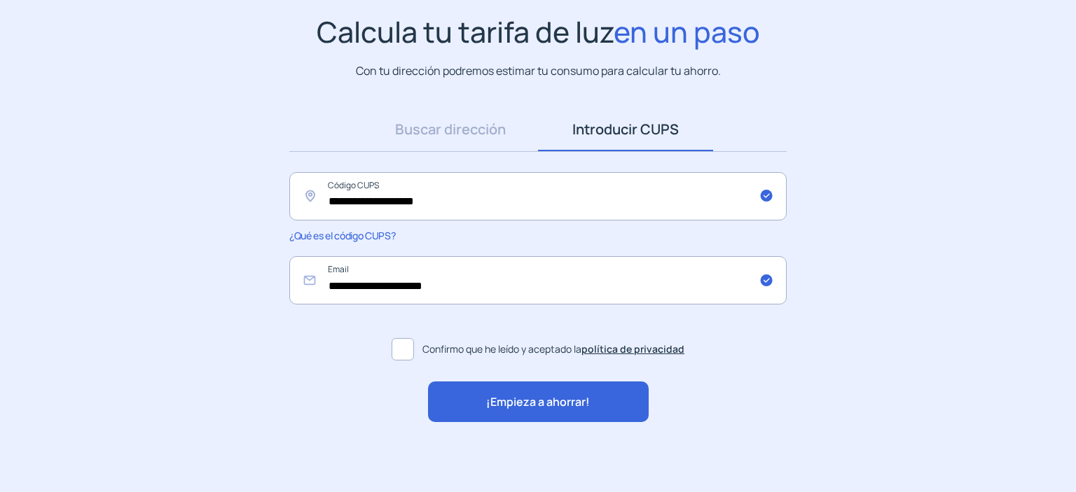 Image resolution: width=1076 pixels, height=492 pixels. I want to click on a: política de privacidad, so click(632, 349).